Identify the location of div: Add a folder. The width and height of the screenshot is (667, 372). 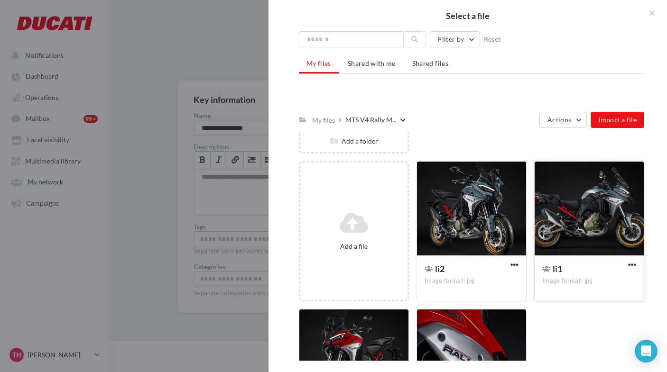
(354, 141).